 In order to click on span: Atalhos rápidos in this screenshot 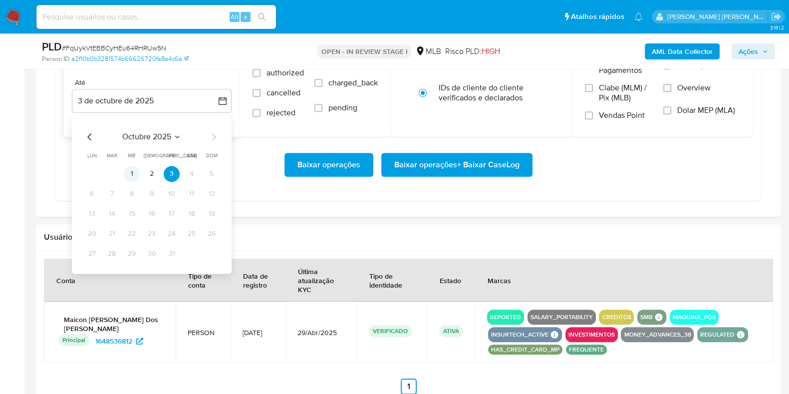, I will do `click(597, 16)`.